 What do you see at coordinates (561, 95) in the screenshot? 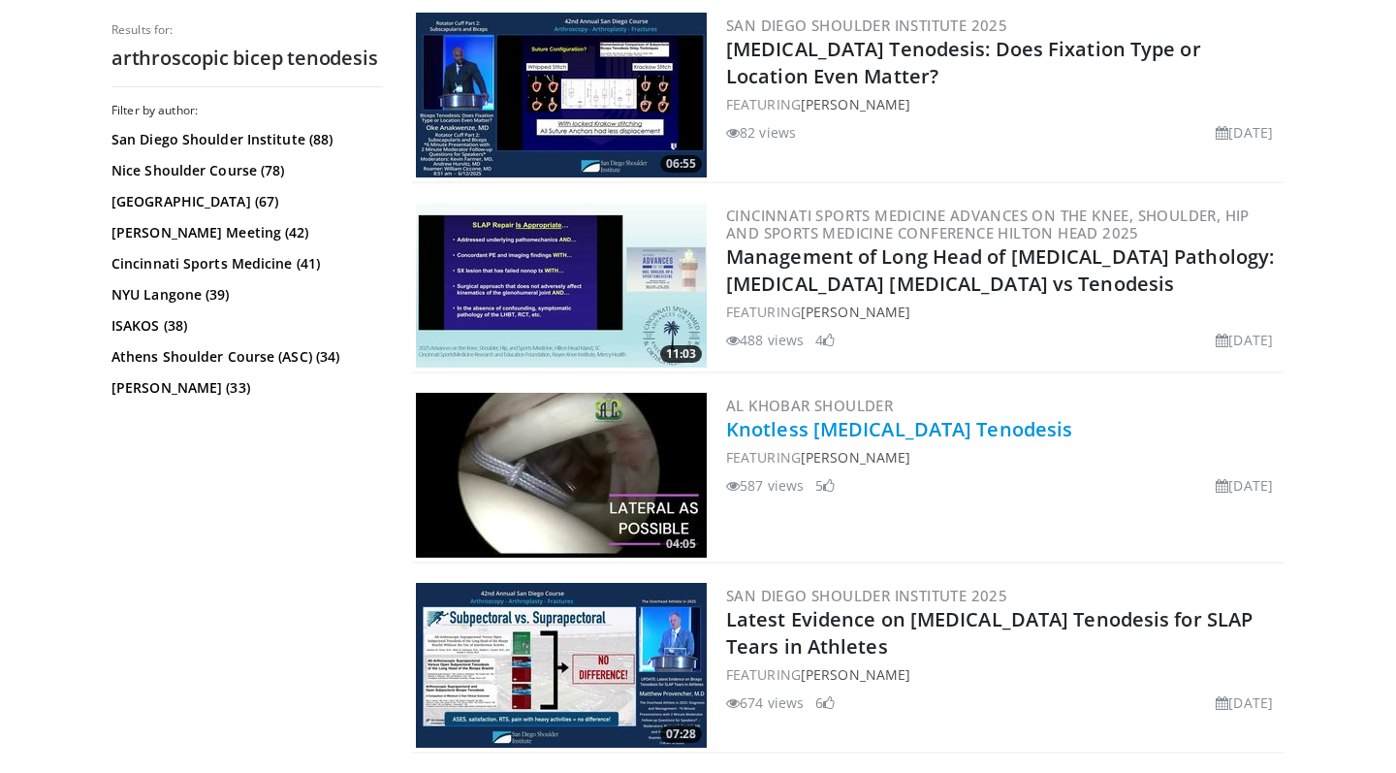
I see `a: 06:55` at bounding box center [561, 95].